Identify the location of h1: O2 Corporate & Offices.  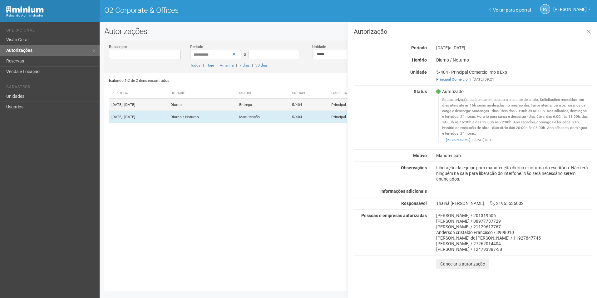
(224, 10).